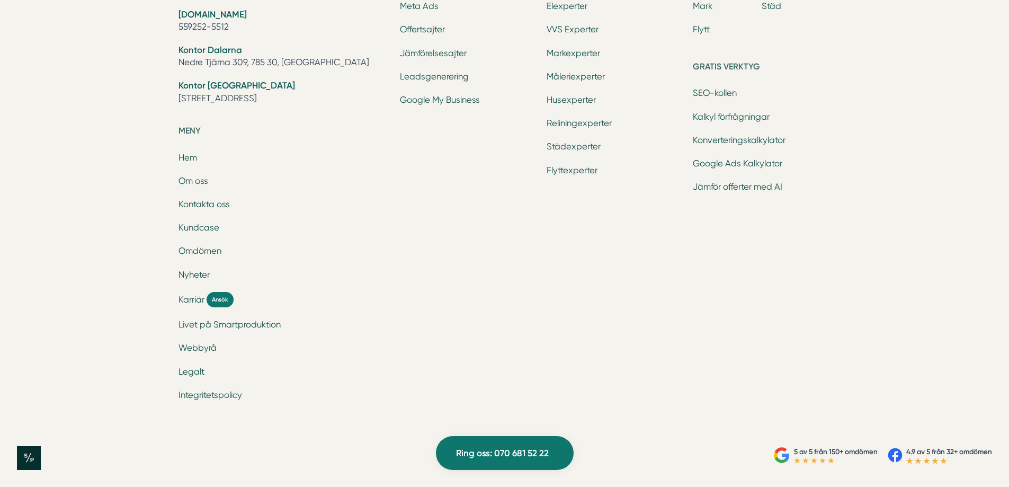  What do you see at coordinates (193, 181) in the screenshot?
I see `a: Om oss` at bounding box center [193, 181].